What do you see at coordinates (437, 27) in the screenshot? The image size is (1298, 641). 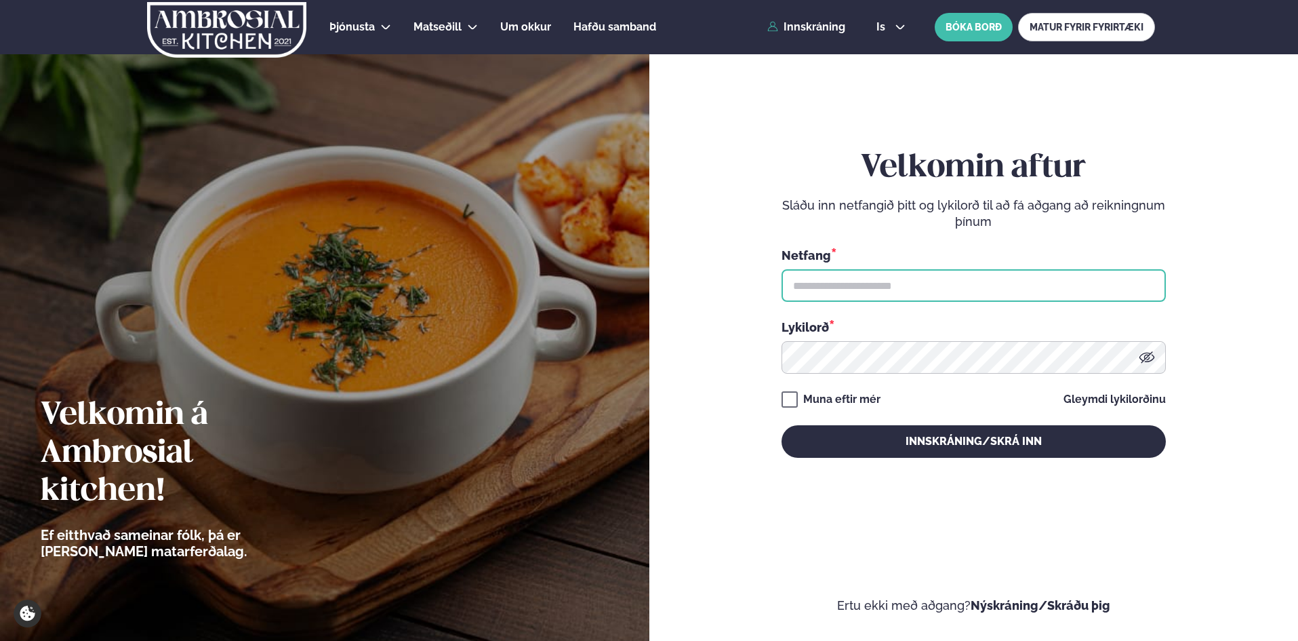 I see `a: Matseðill` at bounding box center [437, 27].